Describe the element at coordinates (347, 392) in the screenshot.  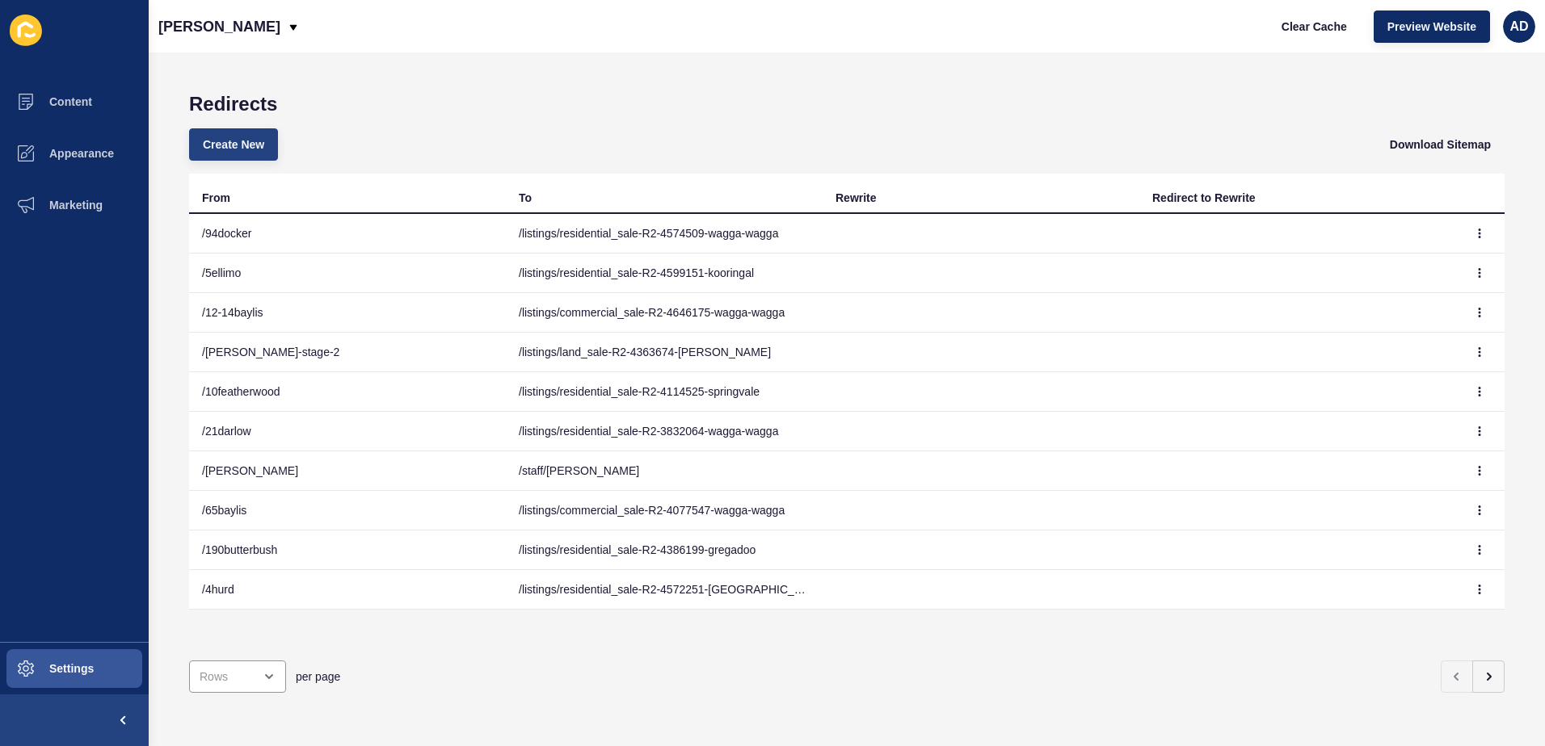
I see `td: /10featherwood` at that location.